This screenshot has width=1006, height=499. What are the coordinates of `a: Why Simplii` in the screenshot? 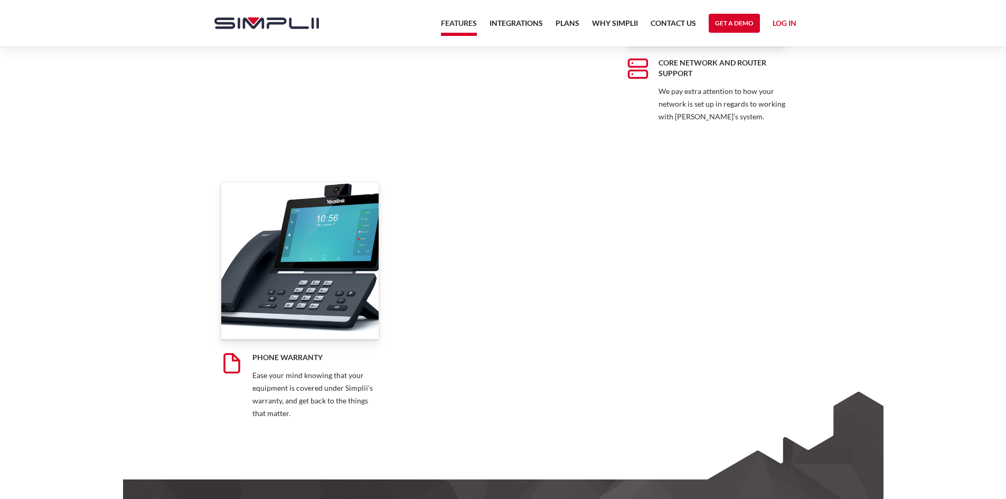 It's located at (615, 26).